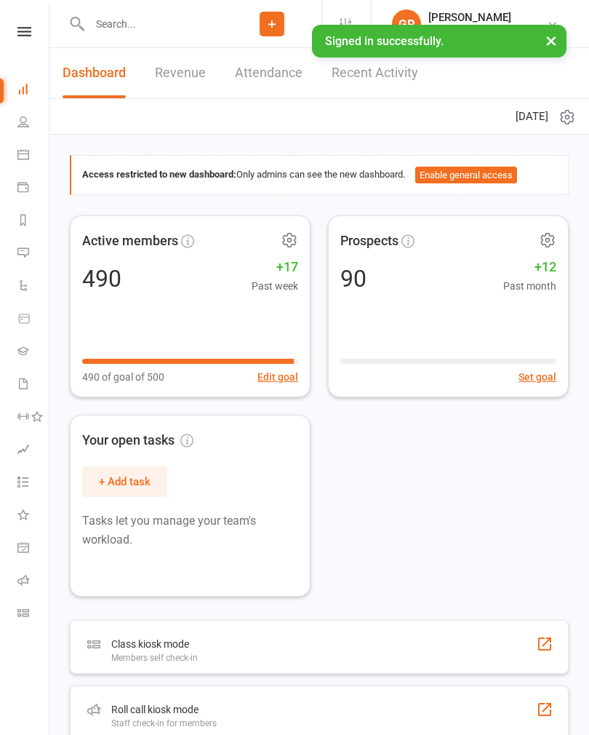 The height and width of the screenshot is (735, 589). Describe the element at coordinates (33, 549) in the screenshot. I see `a: General attendance kiosk mode` at that location.